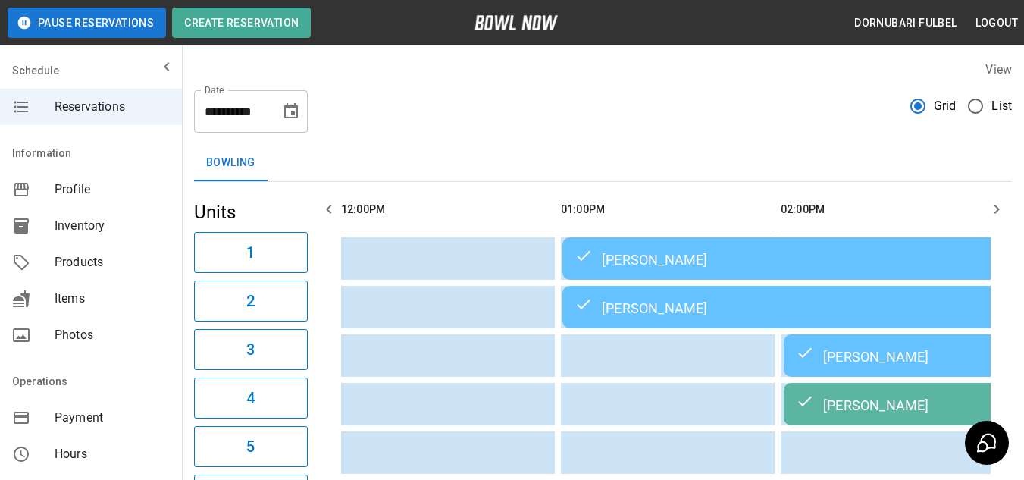  I want to click on h5: Units, so click(251, 212).